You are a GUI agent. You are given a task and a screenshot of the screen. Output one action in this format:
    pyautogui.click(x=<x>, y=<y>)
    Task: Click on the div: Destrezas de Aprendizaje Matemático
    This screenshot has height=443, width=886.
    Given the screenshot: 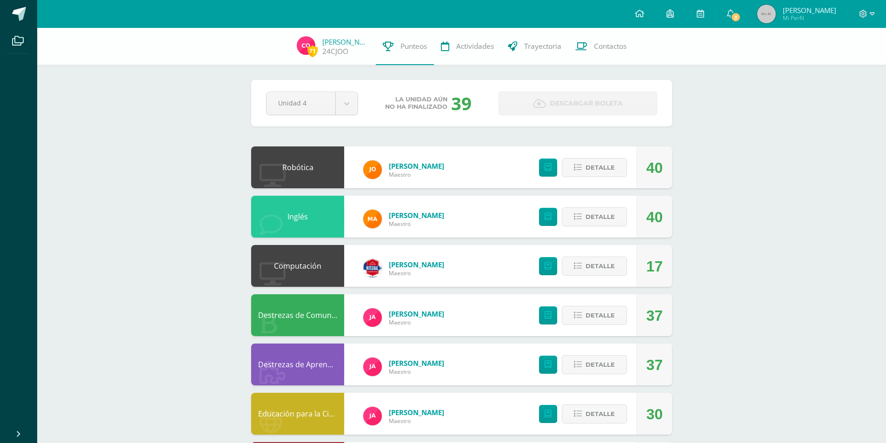 What is the action you would take?
    pyautogui.click(x=298, y=365)
    